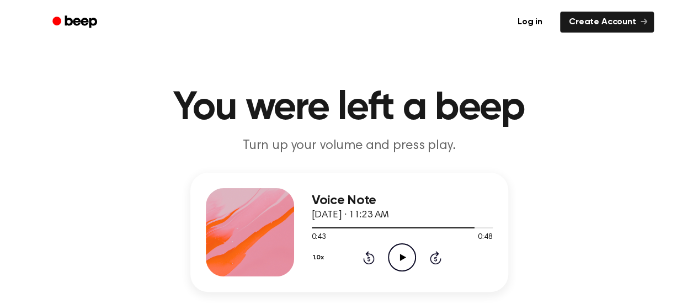  What do you see at coordinates (530, 22) in the screenshot?
I see `a: Log in` at bounding box center [530, 22].